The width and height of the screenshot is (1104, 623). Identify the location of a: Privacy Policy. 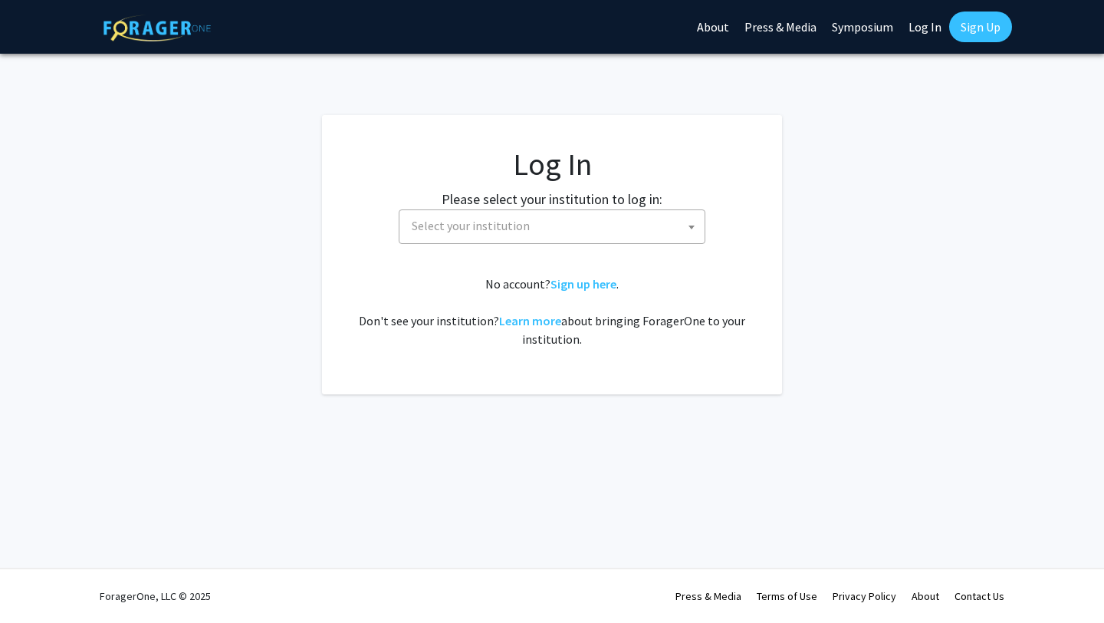
(864, 596).